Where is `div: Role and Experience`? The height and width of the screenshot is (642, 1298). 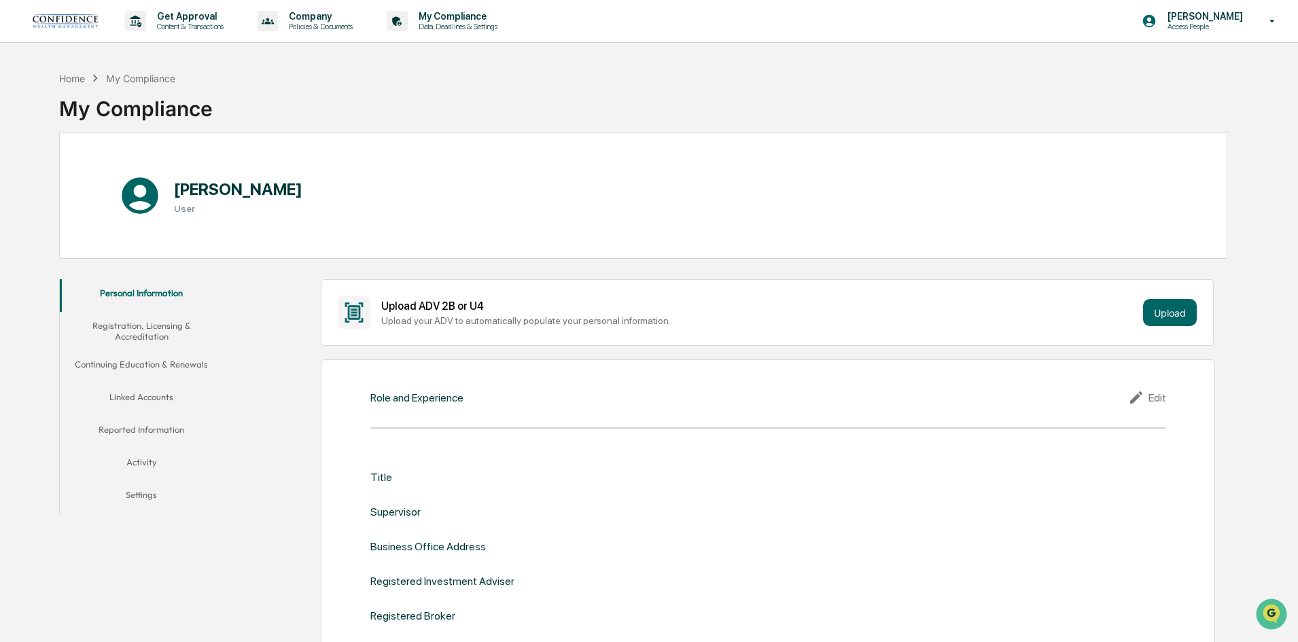
div: Role and Experience is located at coordinates (417, 398).